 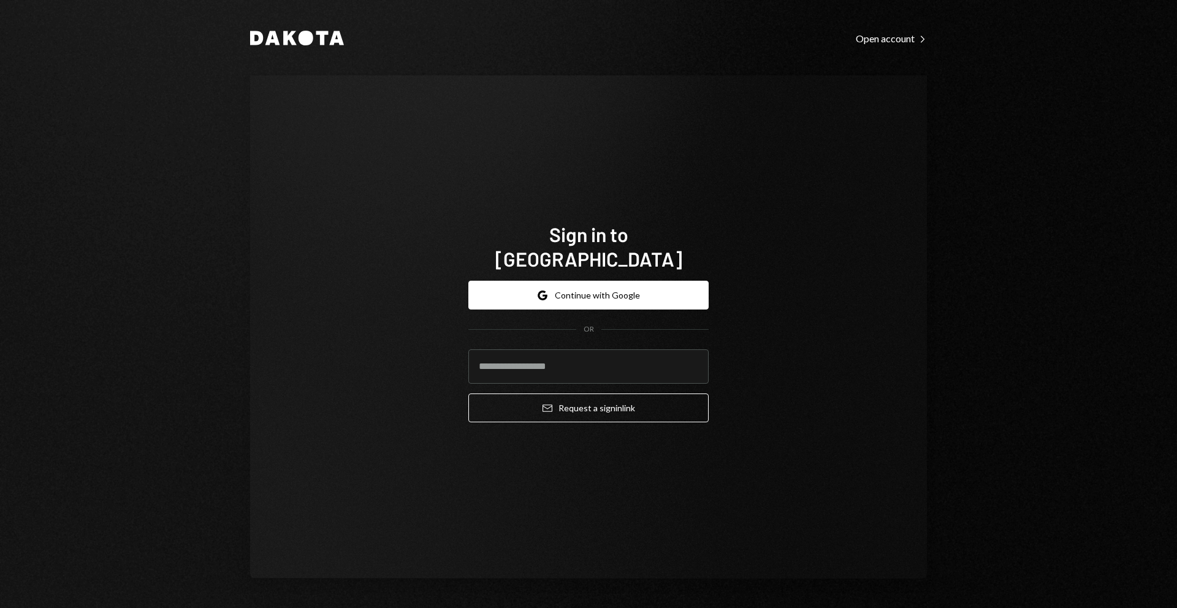 I want to click on button: Request a signinlink, so click(x=588, y=408).